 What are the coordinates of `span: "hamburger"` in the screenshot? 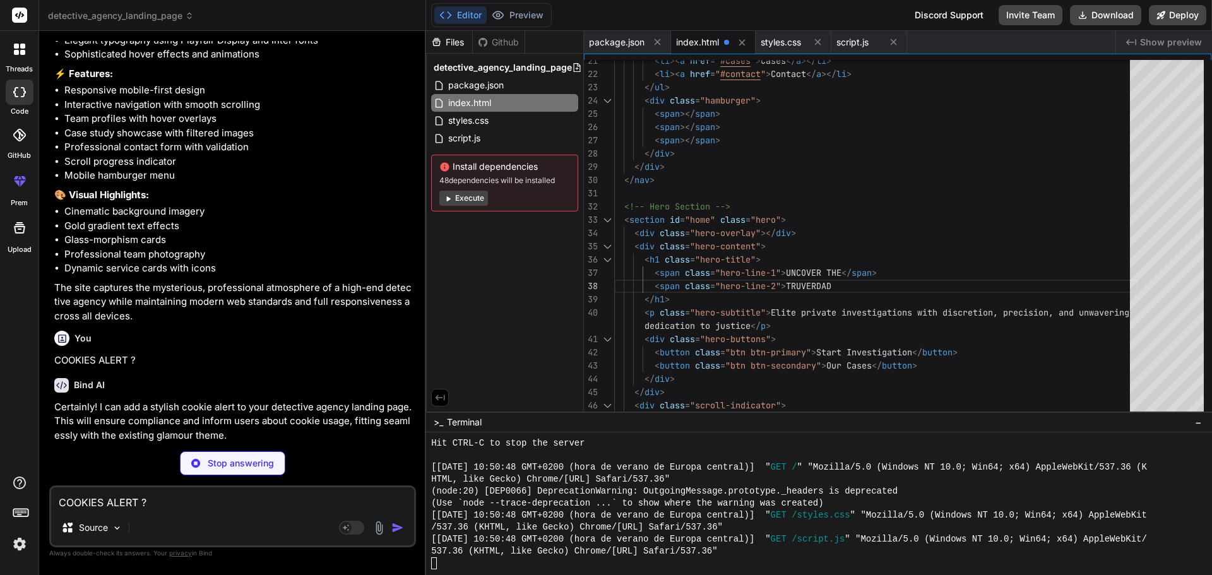 It's located at (728, 100).